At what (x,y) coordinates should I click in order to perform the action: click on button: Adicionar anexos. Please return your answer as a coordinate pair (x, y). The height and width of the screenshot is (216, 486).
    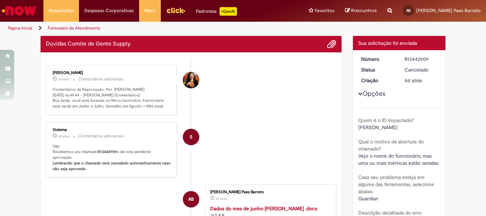
    Looking at the image, I should click on (332, 44).